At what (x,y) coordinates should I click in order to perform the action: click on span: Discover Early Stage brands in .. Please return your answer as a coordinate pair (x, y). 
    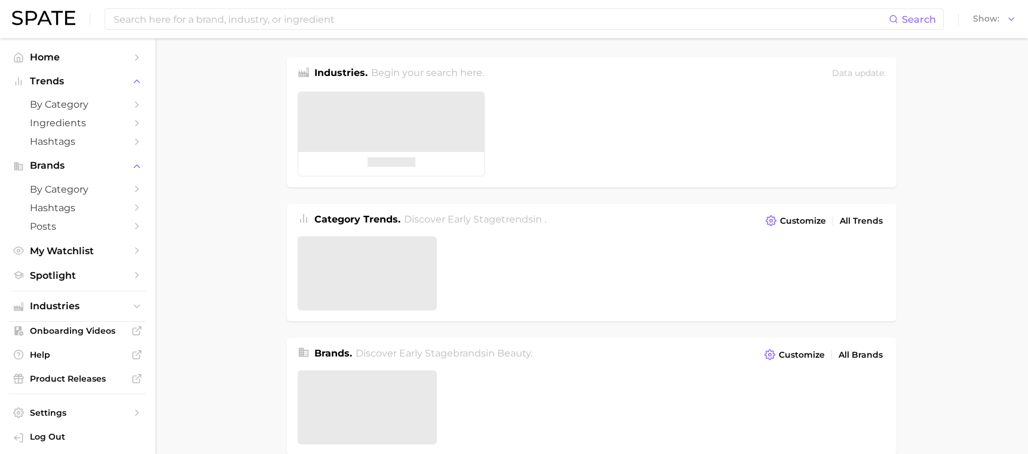
    Looking at the image, I should click on (444, 353).